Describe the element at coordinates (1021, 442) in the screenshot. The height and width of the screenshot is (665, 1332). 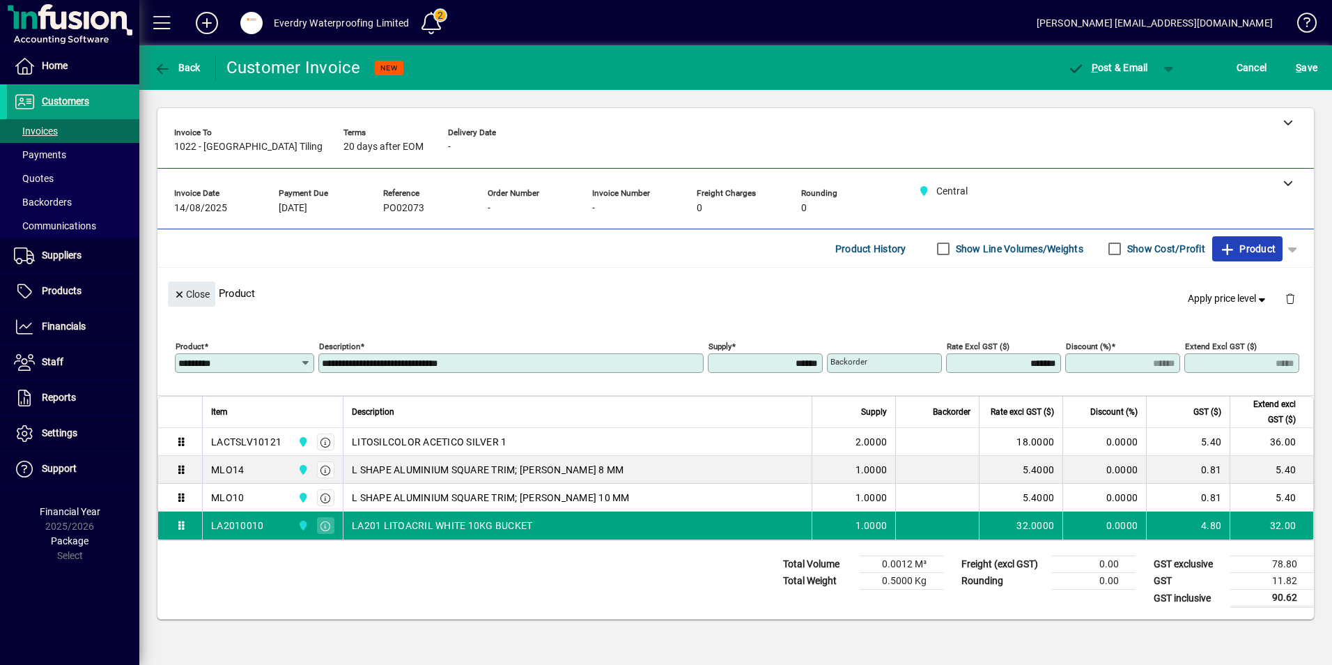
I see `div: 18.0000` at that location.